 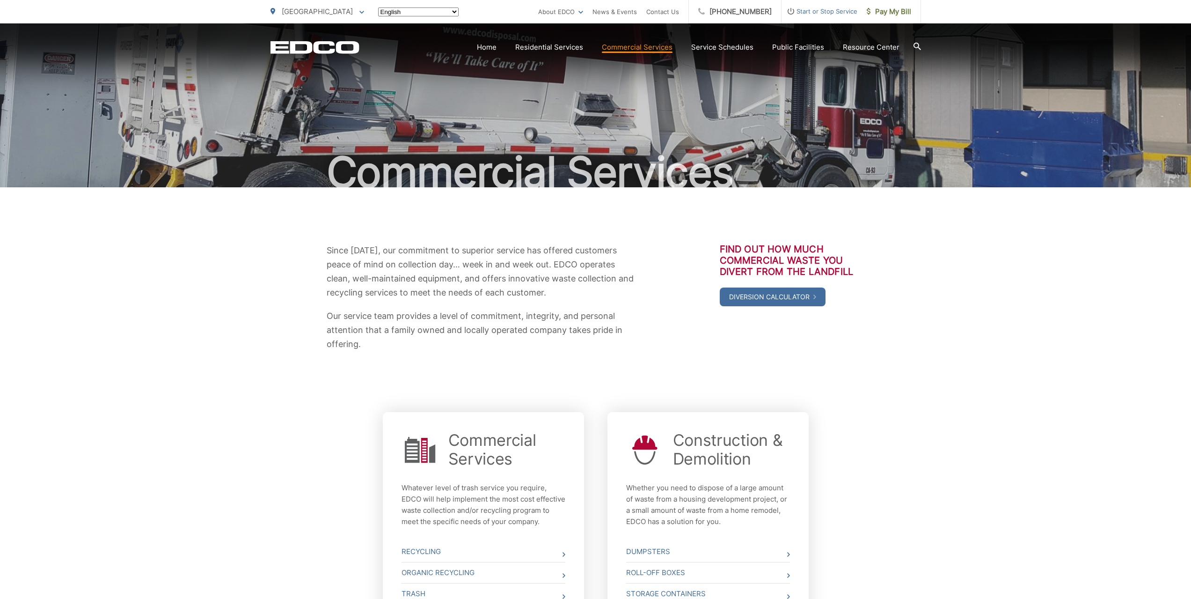 What do you see at coordinates (708, 572) in the screenshot?
I see `a: Roll-Off Boxes` at bounding box center [708, 572].